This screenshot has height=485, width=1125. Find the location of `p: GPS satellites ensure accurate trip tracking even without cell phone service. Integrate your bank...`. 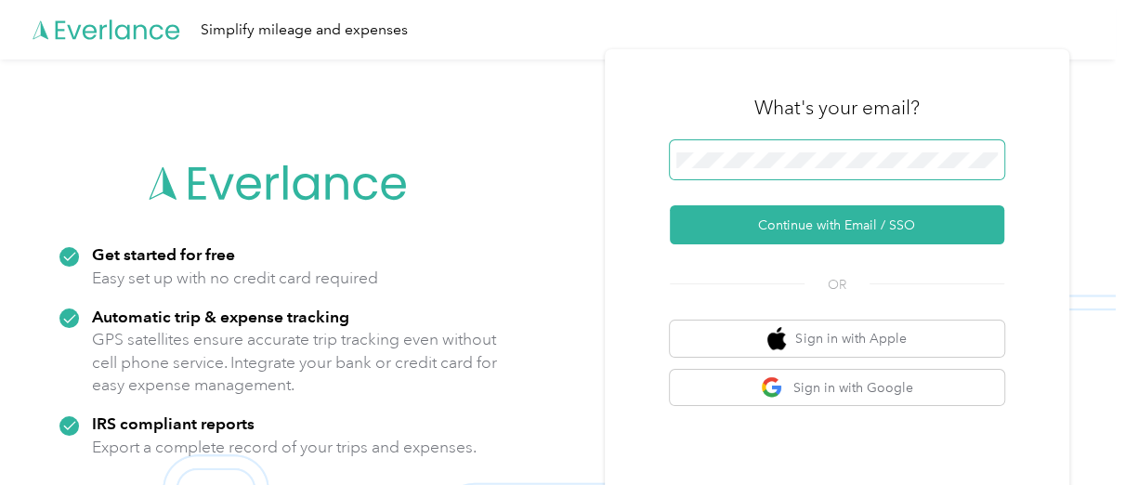

p: GPS satellites ensure accurate trip tracking even without cell phone service. Integrate your bank... is located at coordinates (294, 362).